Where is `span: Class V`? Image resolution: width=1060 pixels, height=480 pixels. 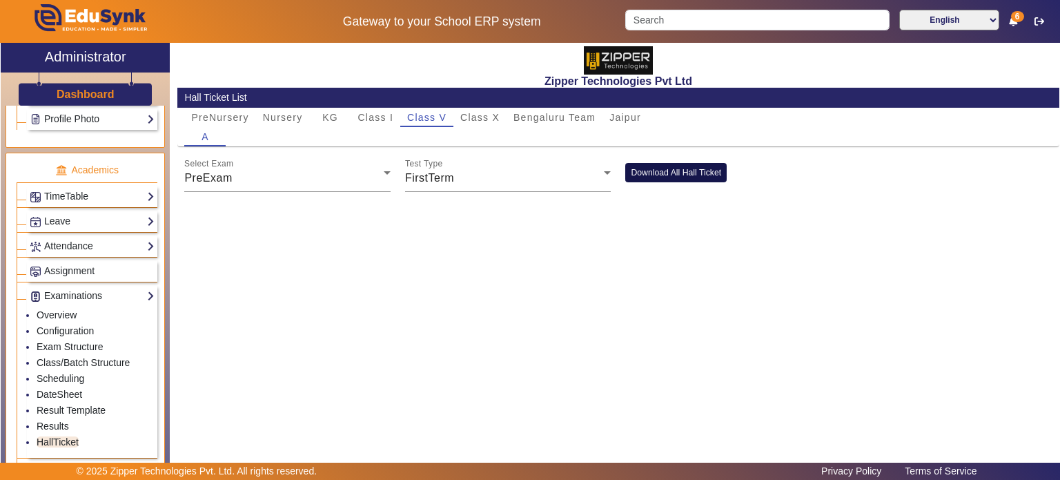 span: Class V is located at coordinates (427, 117).